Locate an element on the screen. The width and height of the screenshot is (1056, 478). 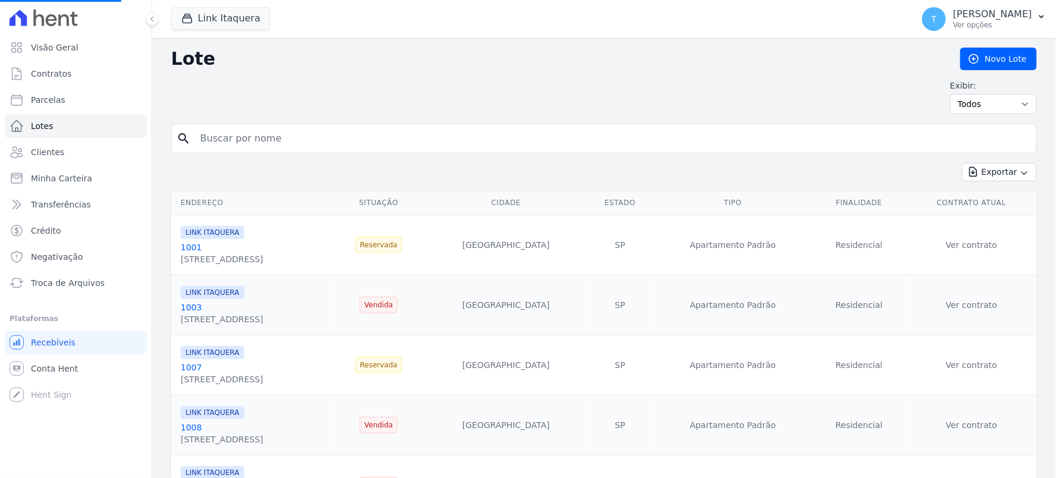
a: Negativação is located at coordinates (75, 257).